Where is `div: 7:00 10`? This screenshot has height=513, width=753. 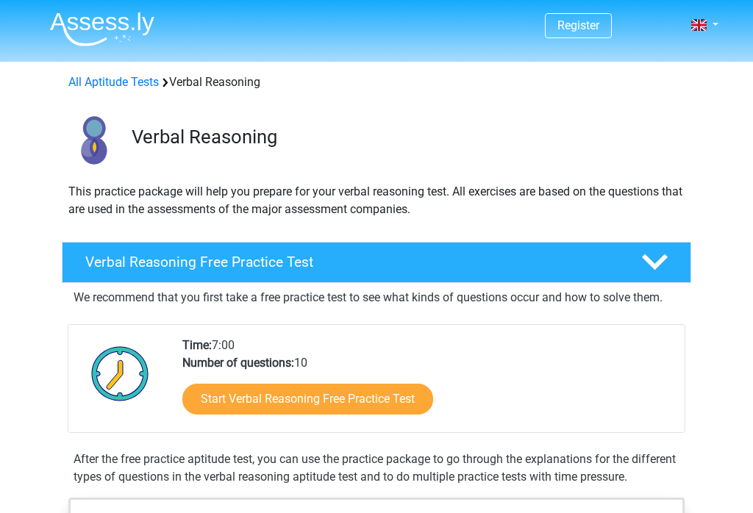 div: 7:00 10 is located at coordinates (427, 384).